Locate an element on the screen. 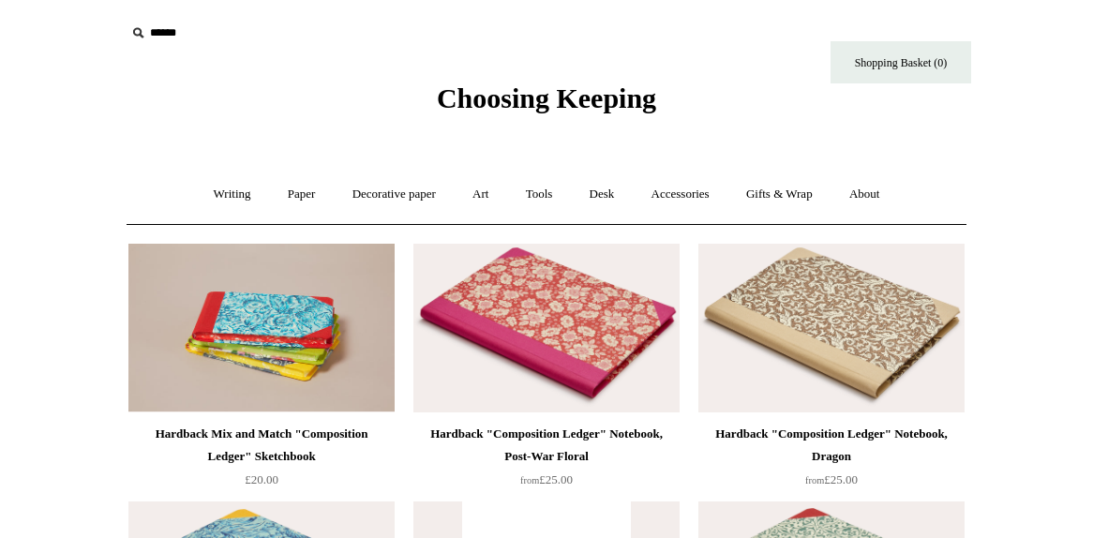  img: Hardback "Composition Ledger" Notebook, Dragon is located at coordinates (831, 328).